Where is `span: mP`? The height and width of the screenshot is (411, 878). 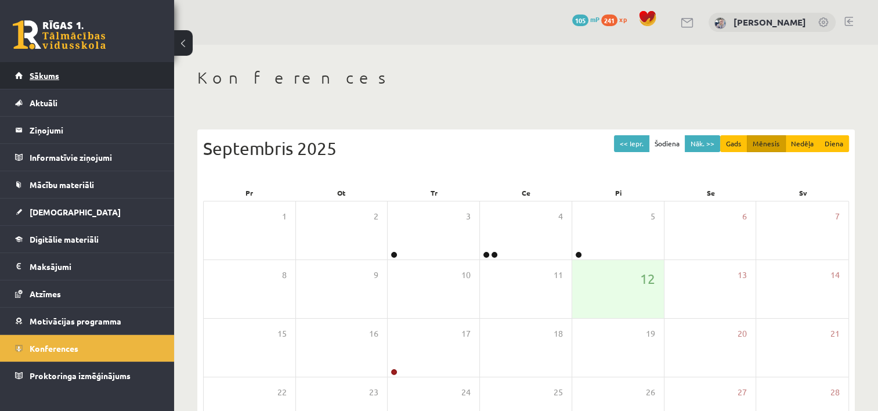 span: mP is located at coordinates (595, 19).